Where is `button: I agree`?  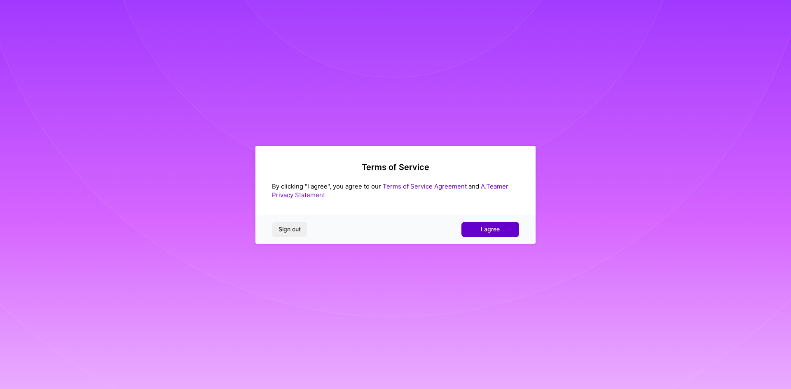
button: I agree is located at coordinates (490, 229).